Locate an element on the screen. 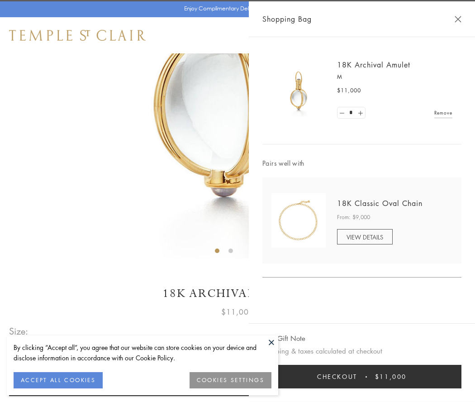 Image resolution: width=475 pixels, height=402 pixels. img: Temple St. Clair is located at coordinates (77, 35).